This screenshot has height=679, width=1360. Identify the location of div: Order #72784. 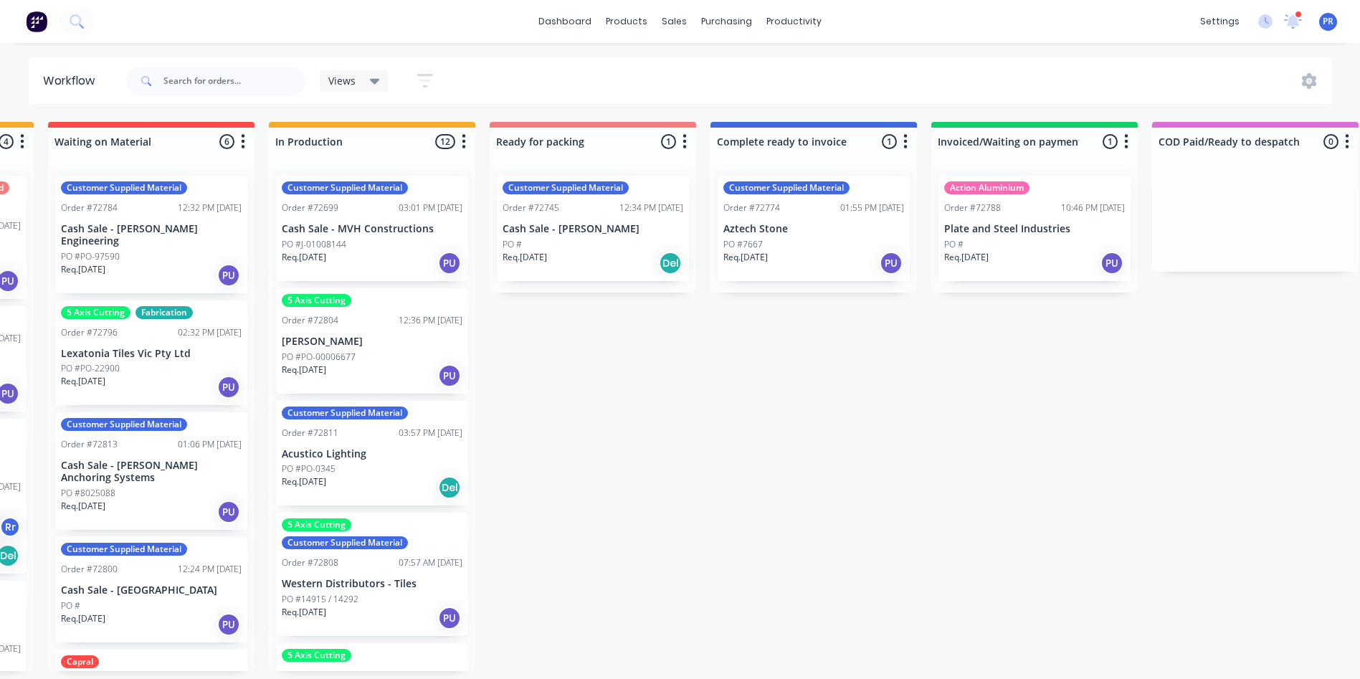
(89, 208).